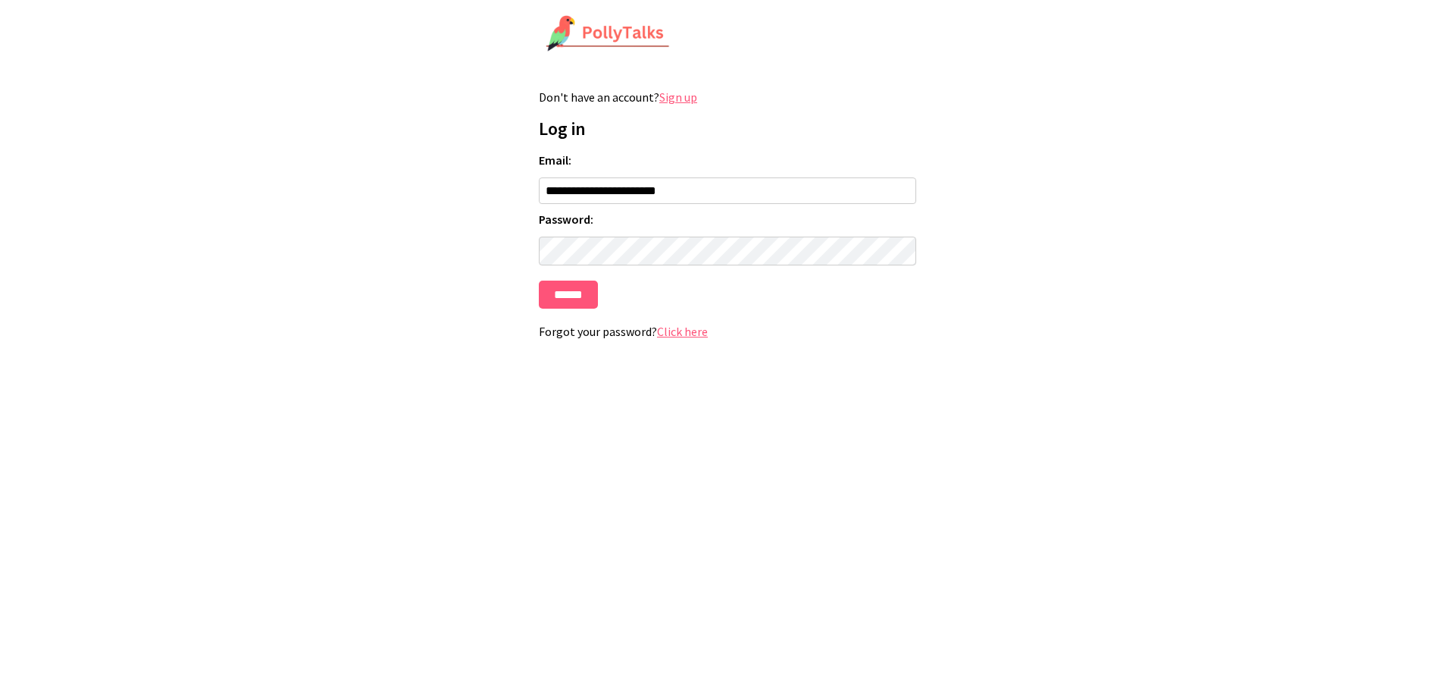  I want to click on a: Sign up, so click(678, 97).